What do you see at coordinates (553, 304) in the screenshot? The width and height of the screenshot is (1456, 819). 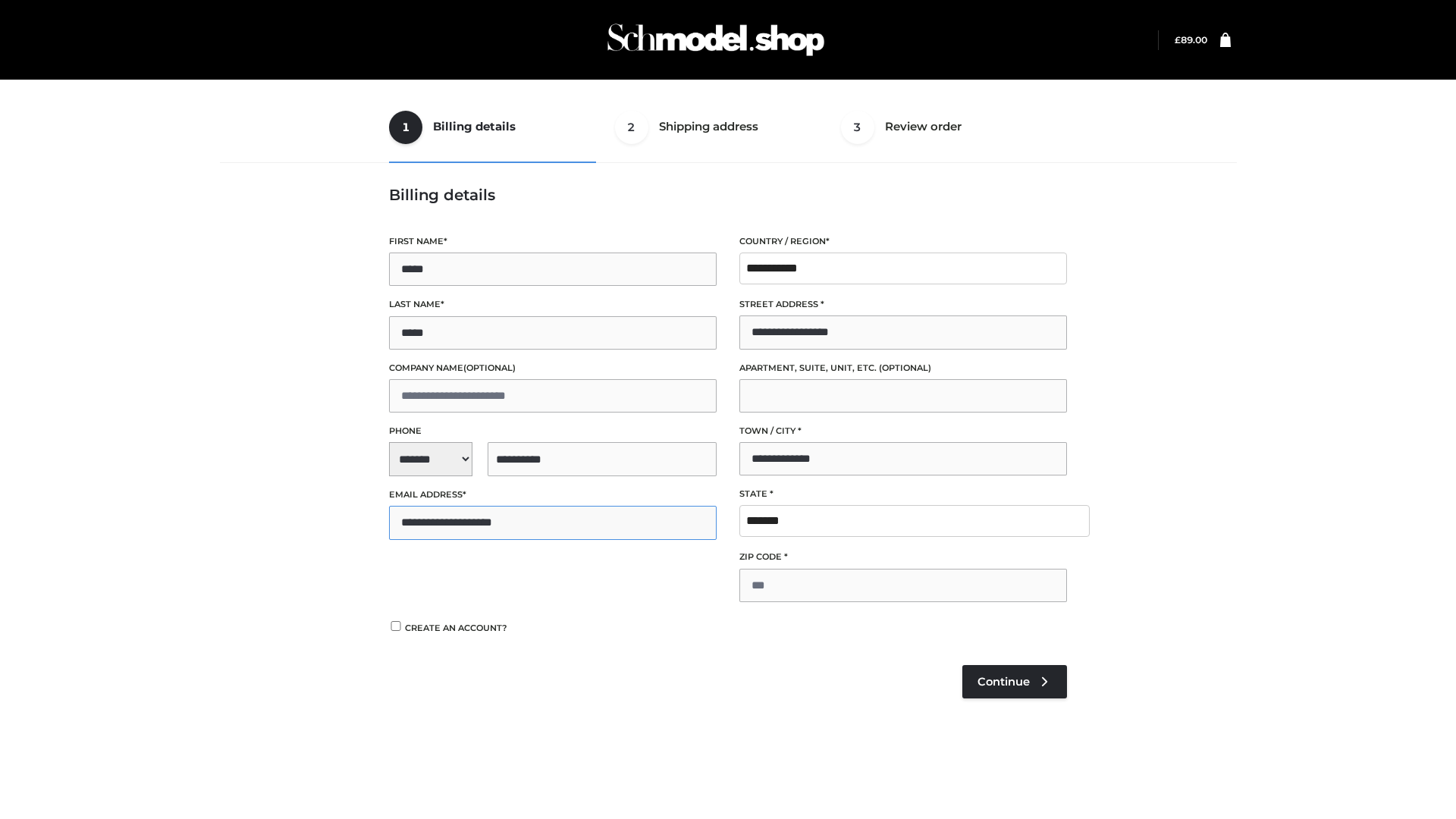 I see `label: Last name` at bounding box center [553, 304].